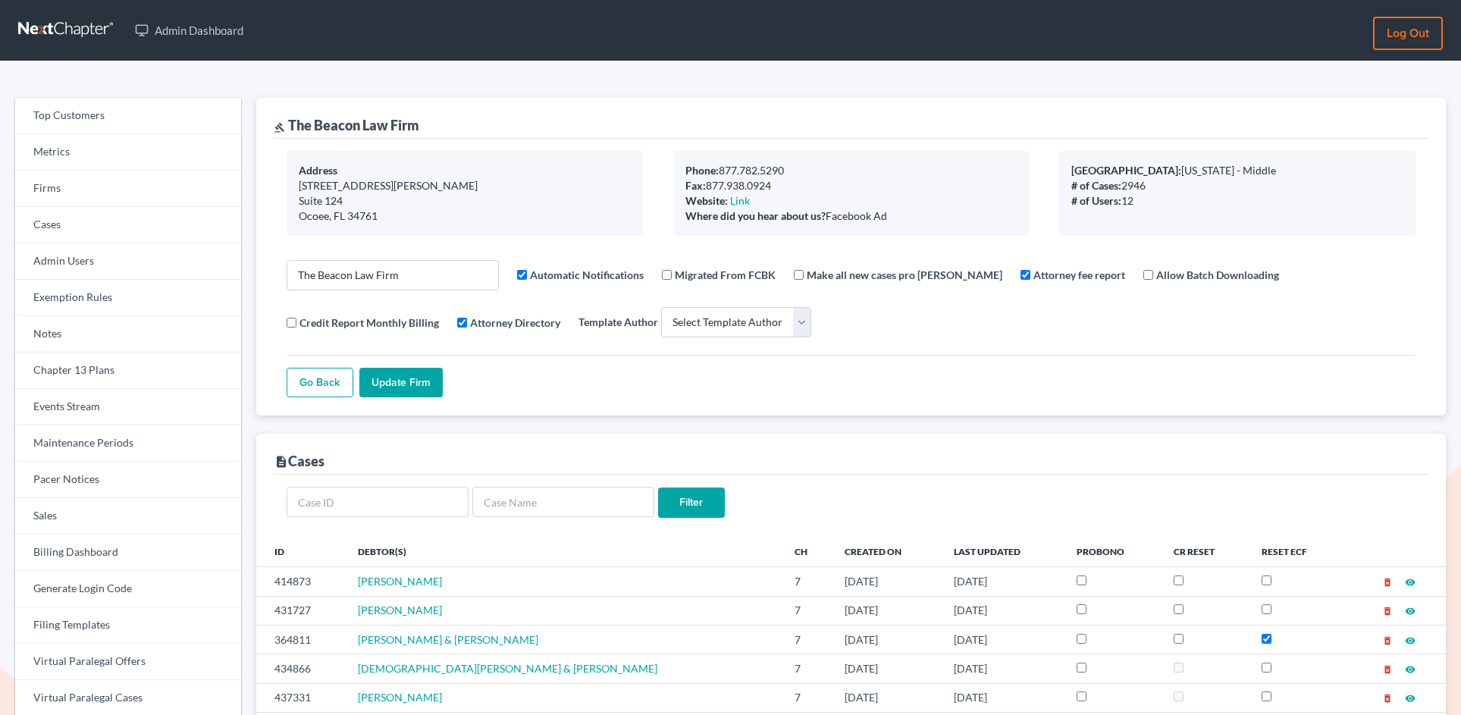  I want to click on input: Case ID, so click(378, 502).